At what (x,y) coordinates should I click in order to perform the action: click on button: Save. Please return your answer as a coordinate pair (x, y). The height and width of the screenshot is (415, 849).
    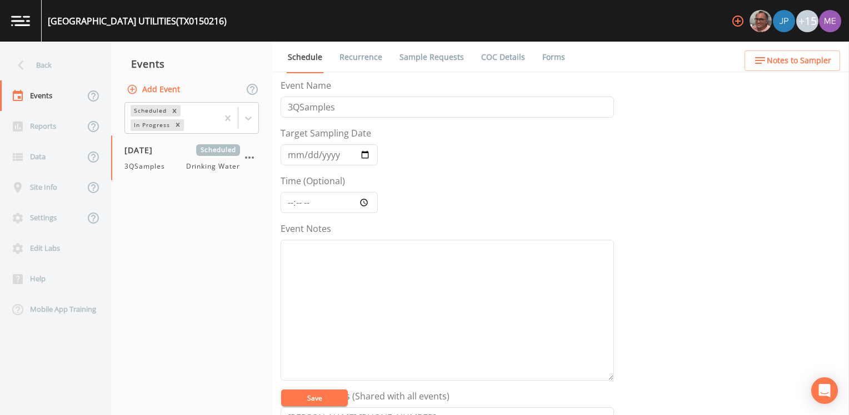
    Looking at the image, I should click on (314, 398).